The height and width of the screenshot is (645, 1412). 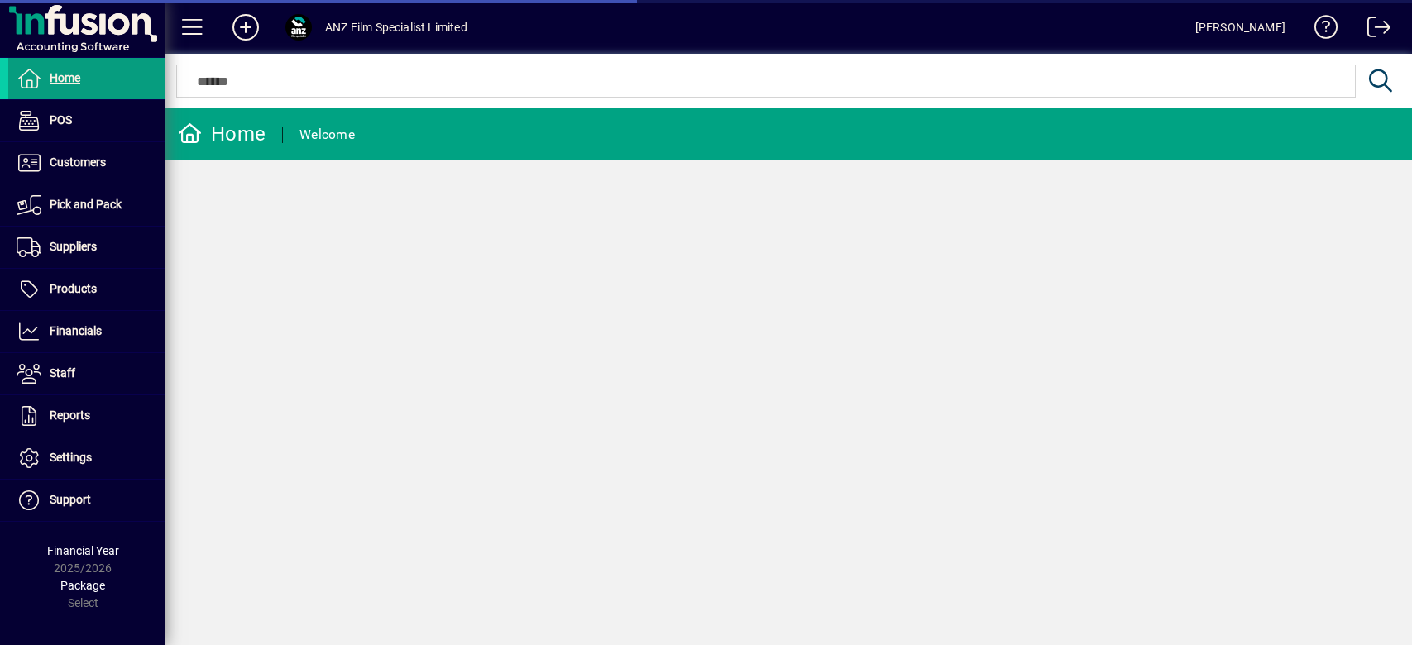 I want to click on a: Logout, so click(x=1373, y=30).